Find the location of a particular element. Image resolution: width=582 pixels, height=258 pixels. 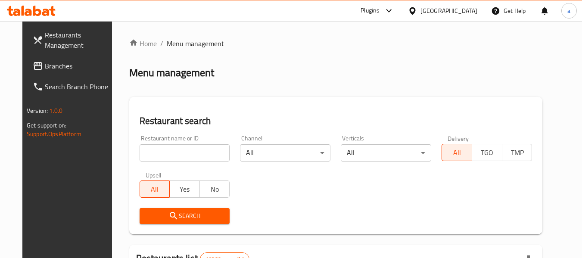

label: Delivery is located at coordinates (458, 138).